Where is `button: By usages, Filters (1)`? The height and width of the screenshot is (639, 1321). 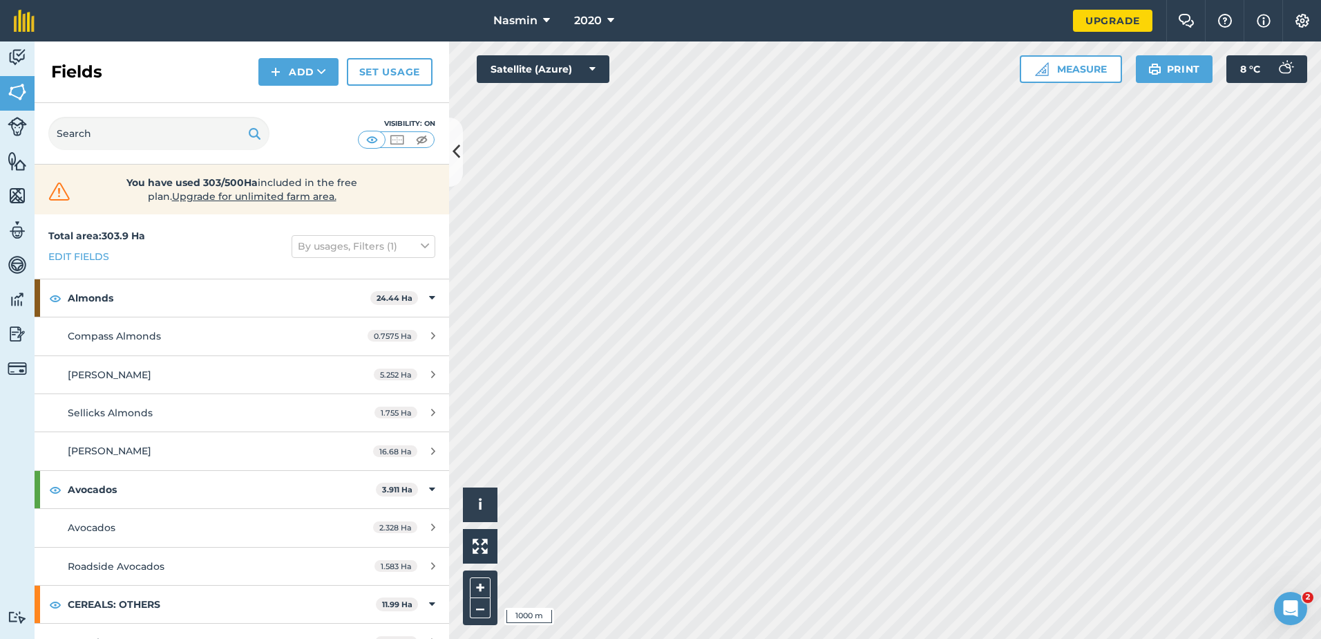 button: By usages, Filters (1) is located at coordinates (363, 246).